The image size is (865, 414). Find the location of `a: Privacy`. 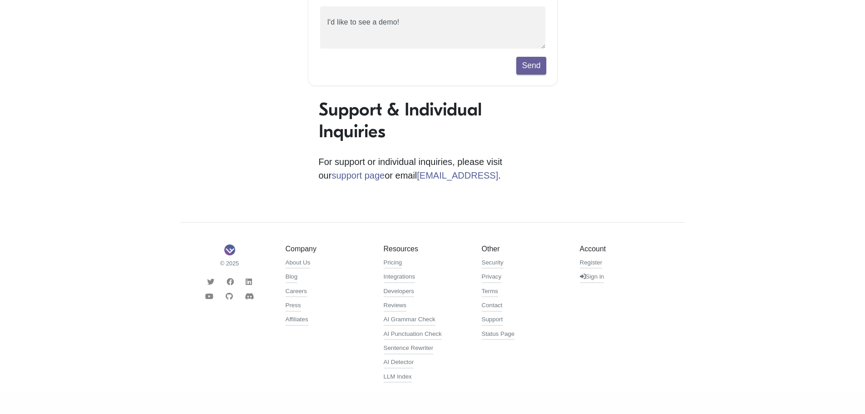

a: Privacy is located at coordinates (492, 277).